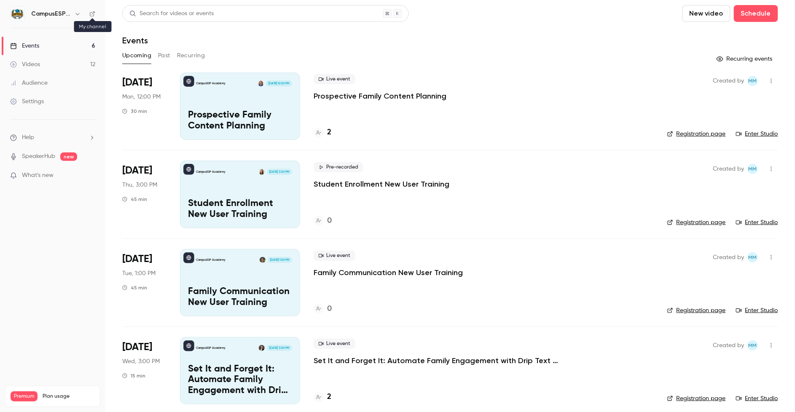 This screenshot has width=795, height=412. I want to click on span: Help, so click(28, 137).